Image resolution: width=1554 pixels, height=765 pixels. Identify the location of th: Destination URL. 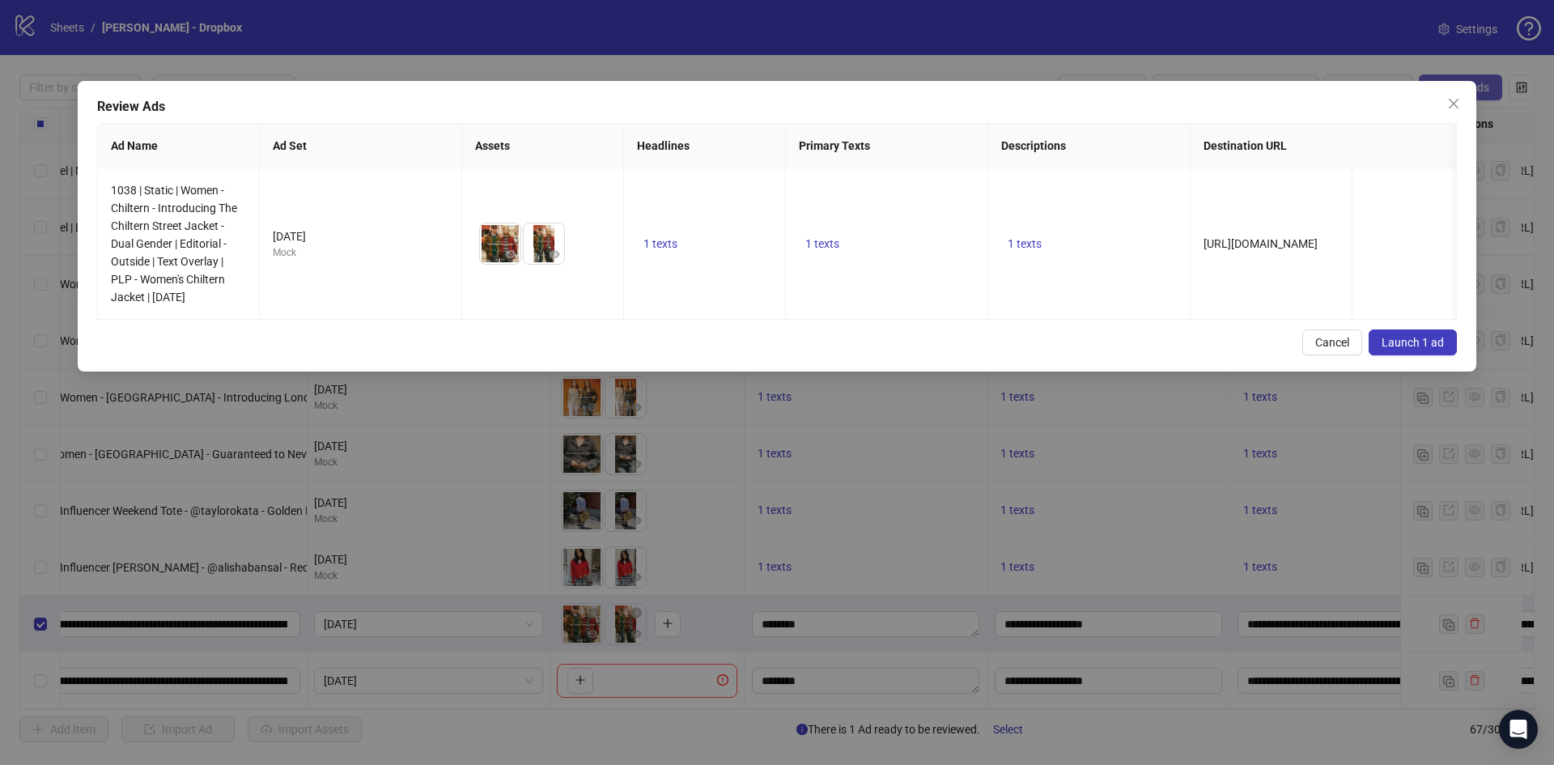
(1320, 146).